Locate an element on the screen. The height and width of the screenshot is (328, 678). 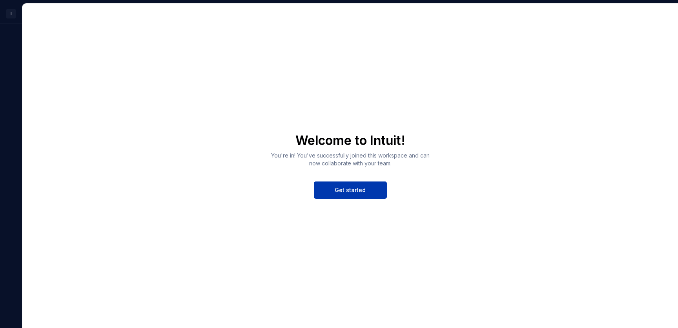
h1: Welcome to Intuit! is located at coordinates (350, 140).